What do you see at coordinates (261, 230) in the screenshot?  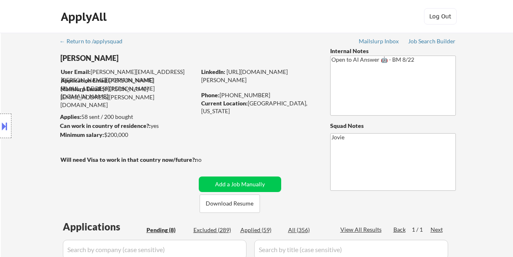 I see `div: Applied (59)` at bounding box center [261, 230].